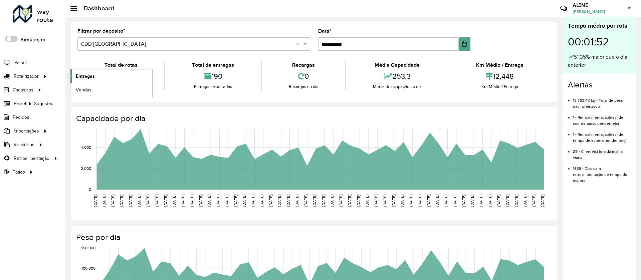 The image size is (641, 280). Describe the element at coordinates (101, 31) in the screenshot. I see `label: Filtrar por depósito` at that location.